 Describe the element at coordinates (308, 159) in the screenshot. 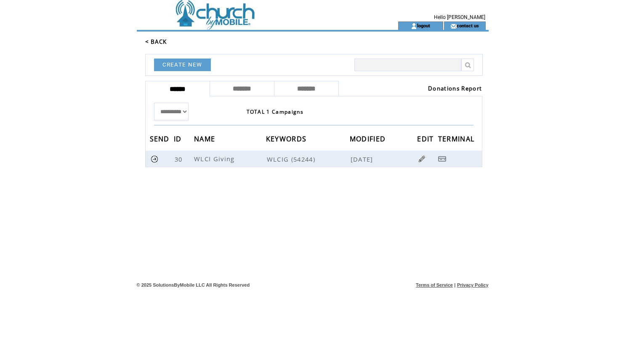

I see `span: WLCIG (54244)` at that location.